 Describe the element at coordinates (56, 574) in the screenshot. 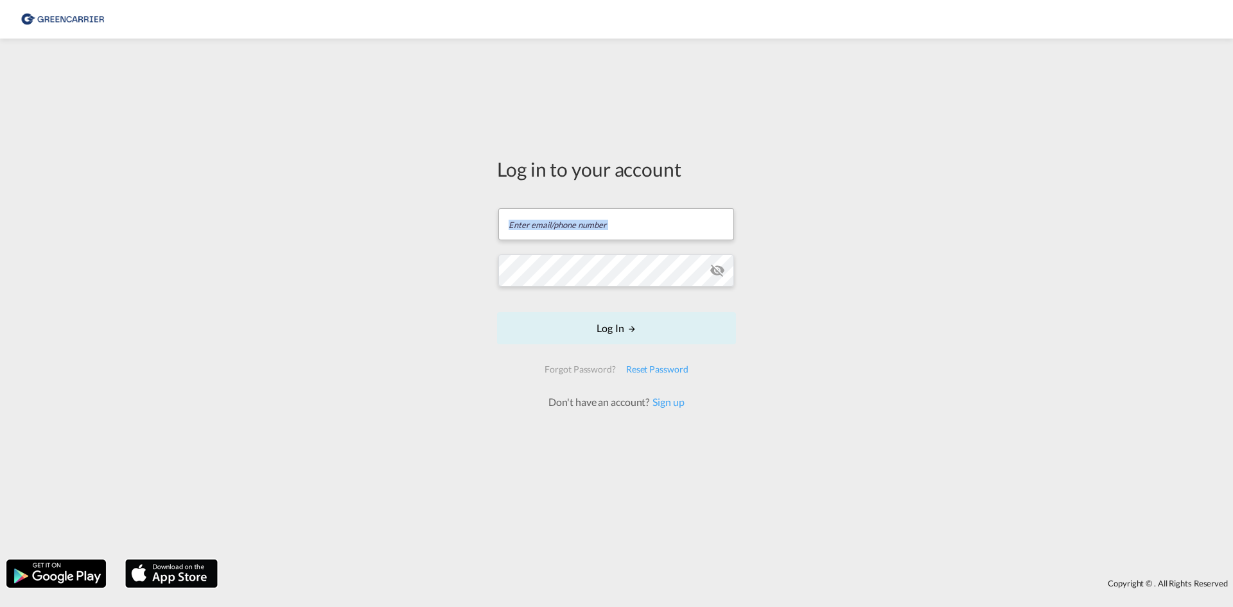

I see `img: google.png` at that location.